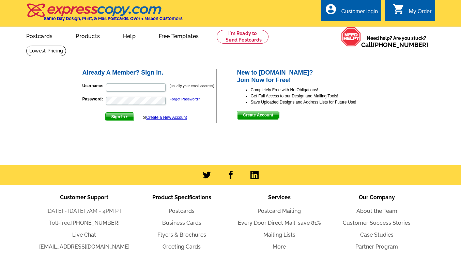  Describe the element at coordinates (399, 9) in the screenshot. I see `i: shopping_cart` at that location.